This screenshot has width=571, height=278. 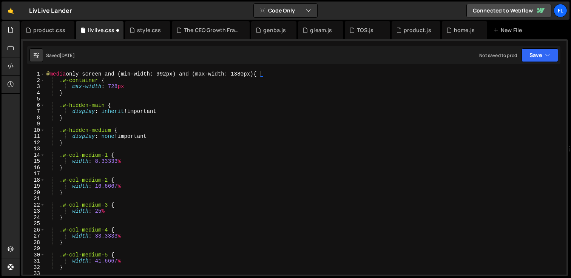 I want to click on div: 31, so click(x=34, y=261).